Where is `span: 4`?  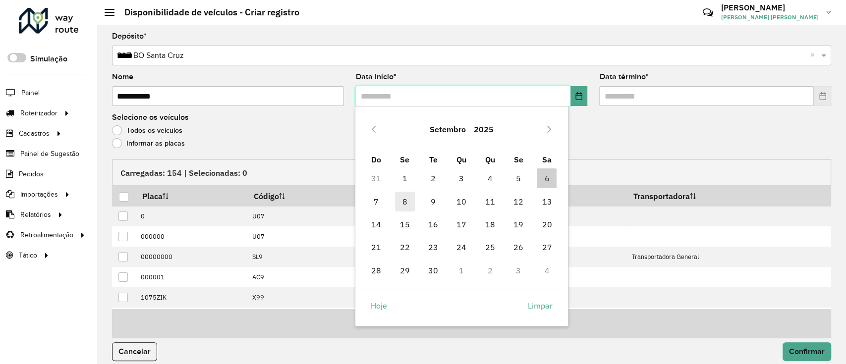 span: 4 is located at coordinates (490, 178).